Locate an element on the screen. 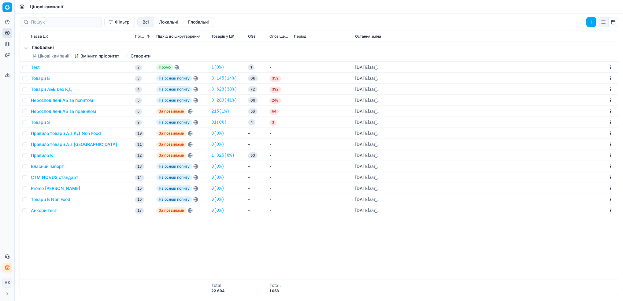 The height and width of the screenshot is (301, 623). span: Цінові кампанії is located at coordinates (46, 7).